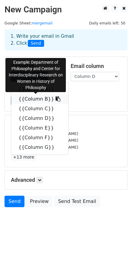 Image resolution: width=132 pixels, height=257 pixels. Describe the element at coordinates (77, 201) in the screenshot. I see `a: Send Test Email` at that location.